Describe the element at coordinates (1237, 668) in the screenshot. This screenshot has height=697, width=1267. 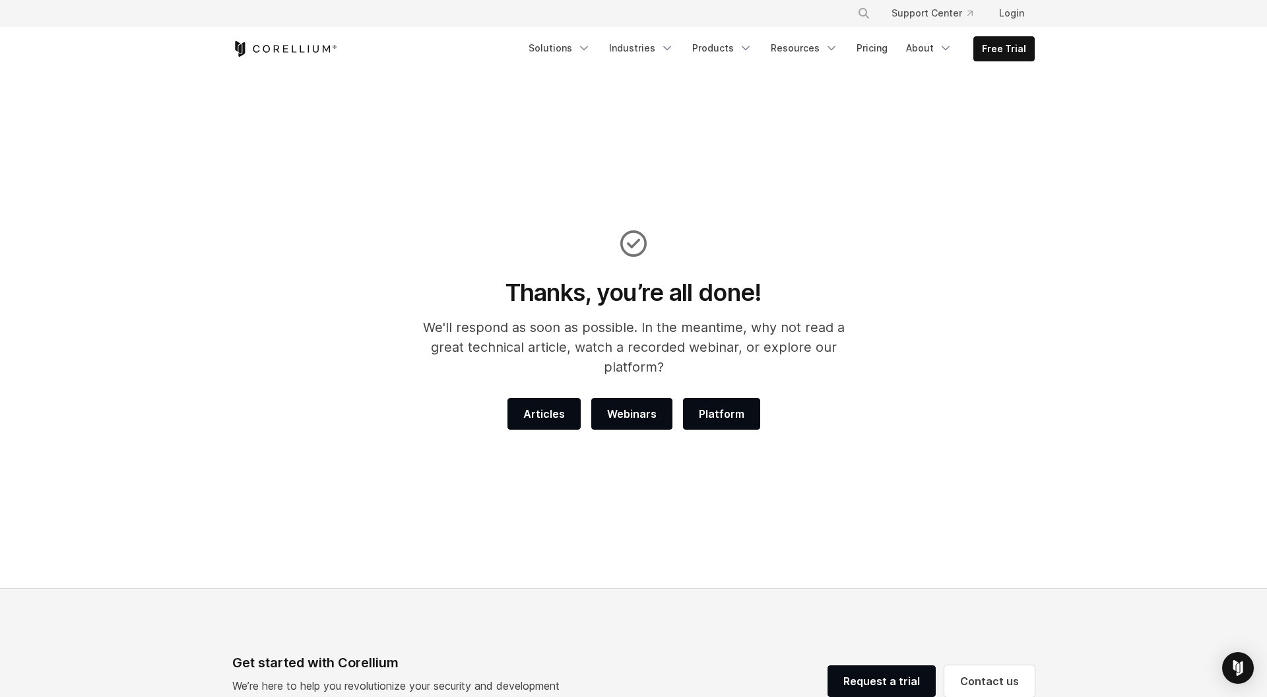
I see `div: Open Intercom Messenger` at that location.